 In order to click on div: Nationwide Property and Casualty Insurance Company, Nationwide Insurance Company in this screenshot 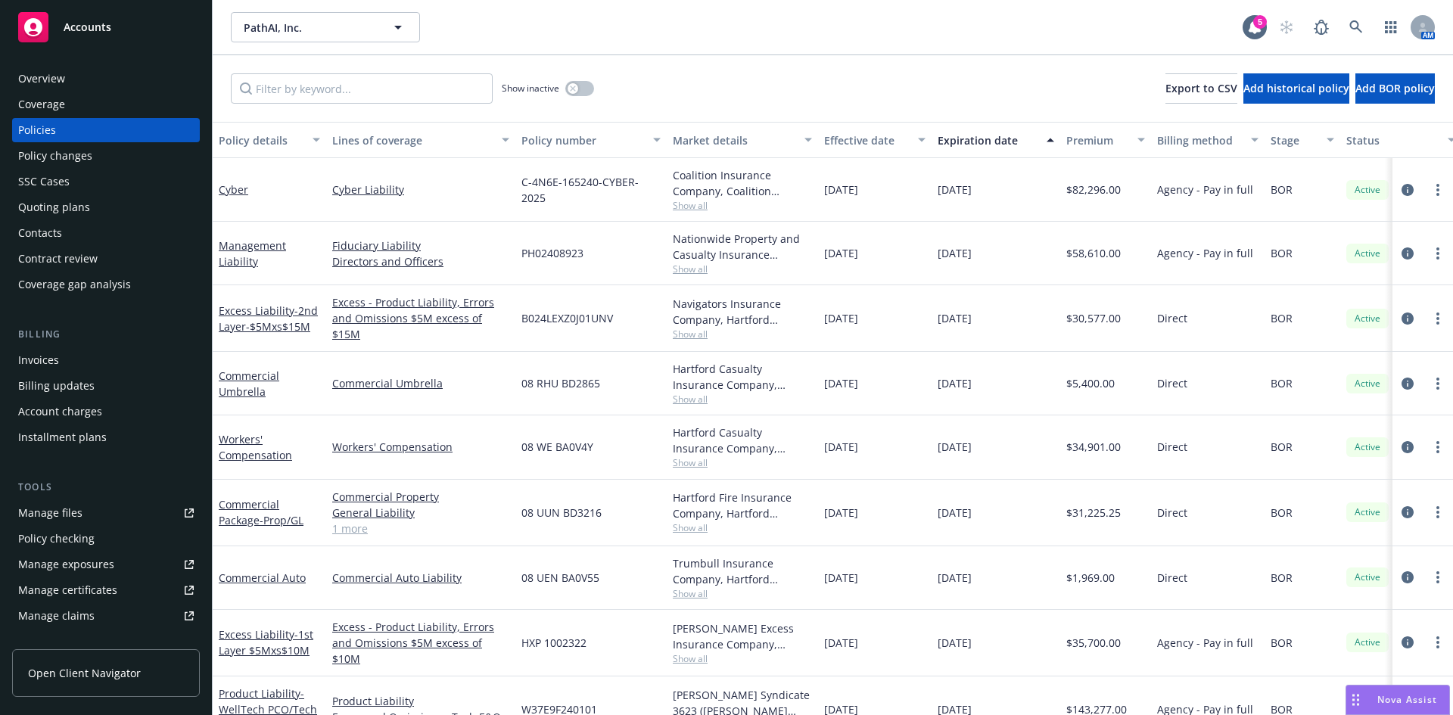, I will do `click(743, 247)`.